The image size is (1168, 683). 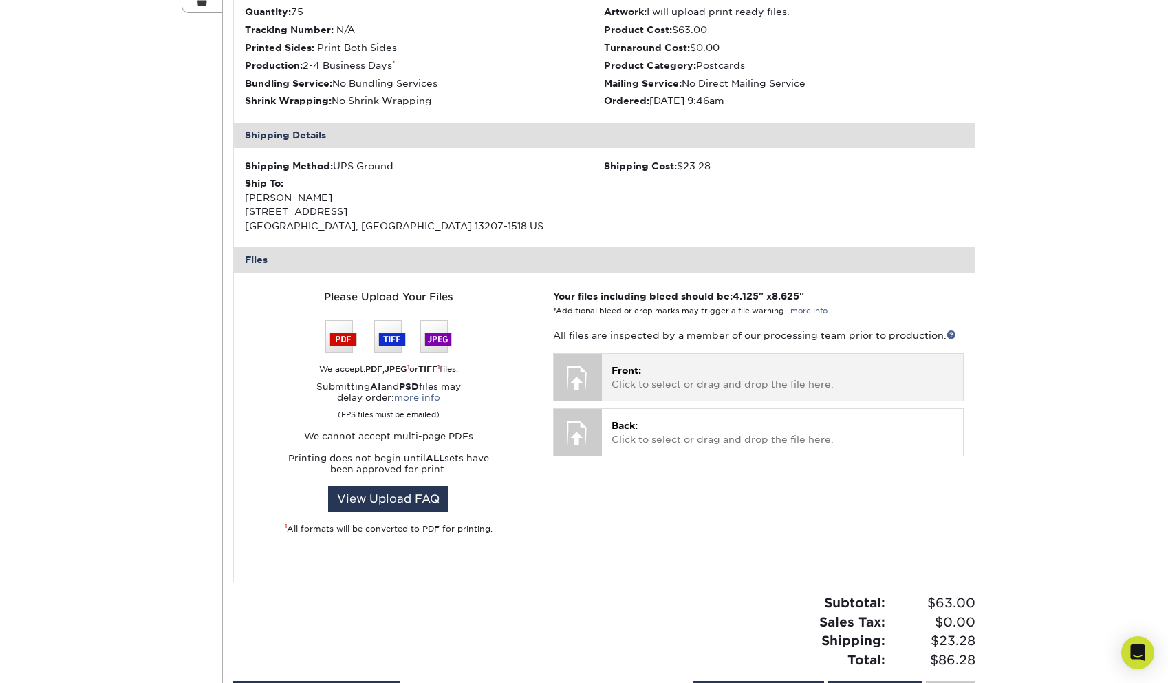 I want to click on div: $23.28, so click(x=784, y=166).